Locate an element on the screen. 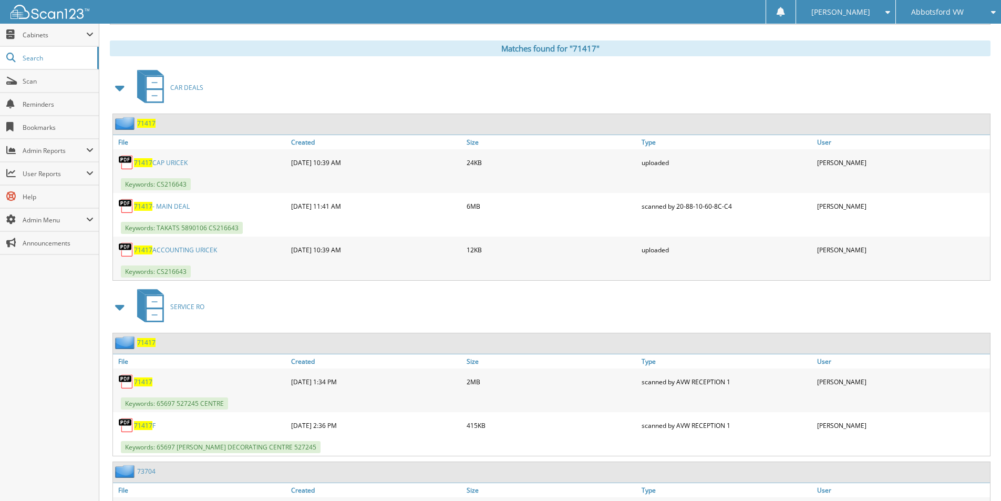 The image size is (1001, 501). div: Matches found for "71417" is located at coordinates (550, 48).